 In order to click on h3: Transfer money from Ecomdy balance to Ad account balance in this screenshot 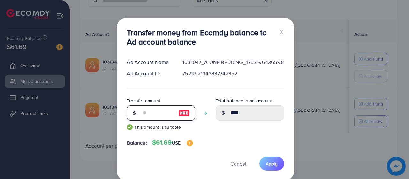, I will do `click(200, 37)`.